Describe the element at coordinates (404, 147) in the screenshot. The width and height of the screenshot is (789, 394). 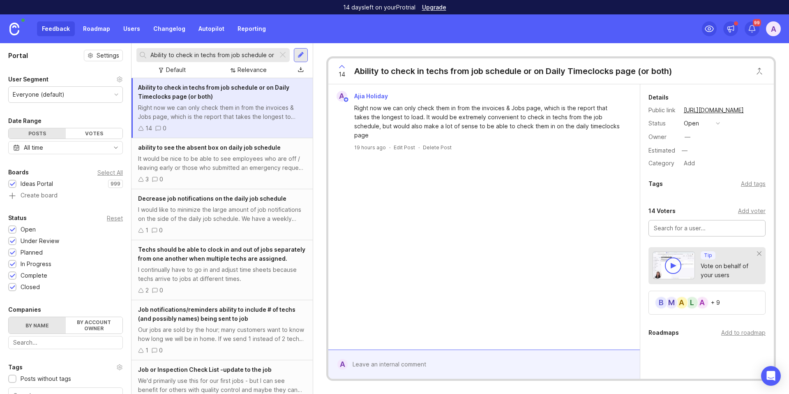
I see `div: Edit Post` at that location.